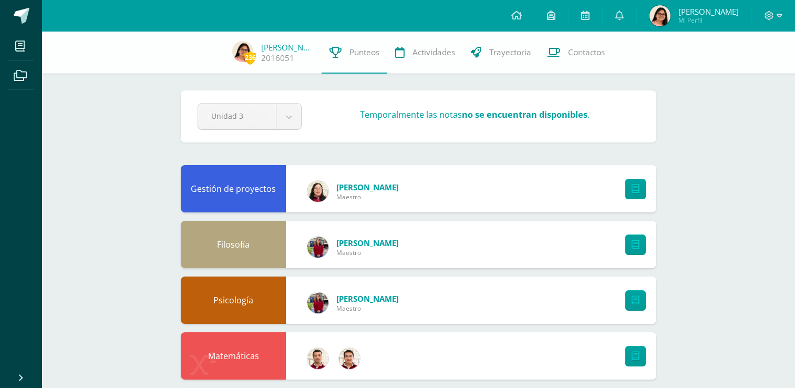  Describe the element at coordinates (510, 52) in the screenshot. I see `span: Trayectoria` at that location.